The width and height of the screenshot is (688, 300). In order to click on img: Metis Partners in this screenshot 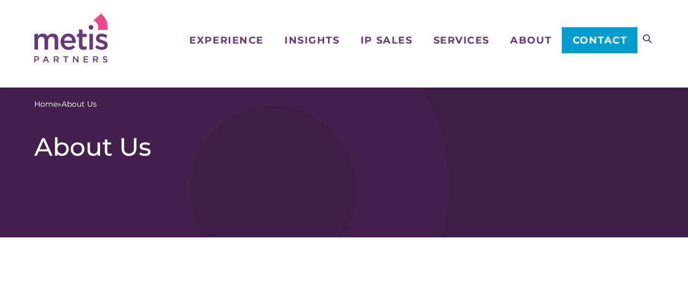, I will do `click(71, 38)`.